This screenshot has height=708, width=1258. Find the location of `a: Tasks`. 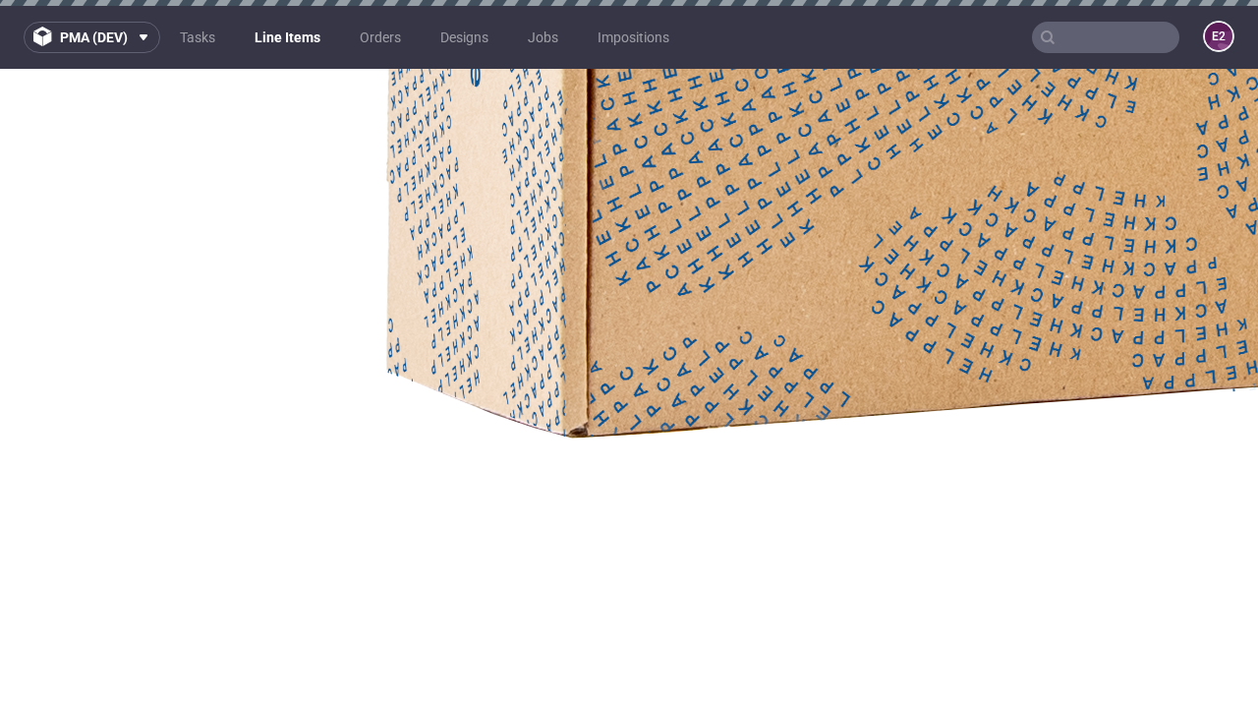

a: Tasks is located at coordinates (198, 37).